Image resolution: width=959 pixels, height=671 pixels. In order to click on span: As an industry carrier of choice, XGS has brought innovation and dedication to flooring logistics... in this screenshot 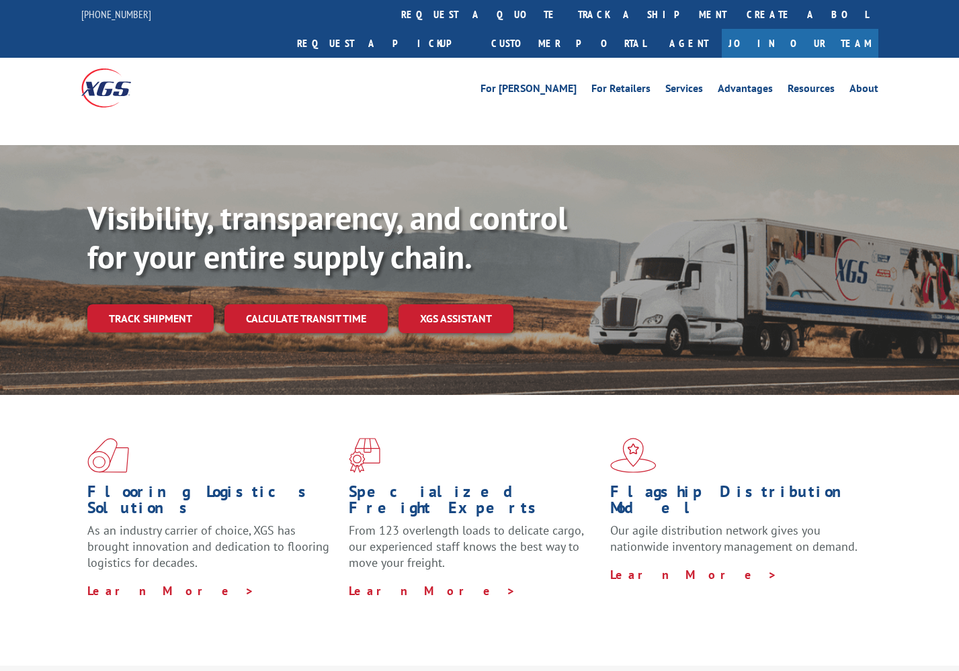, I will do `click(208, 546)`.